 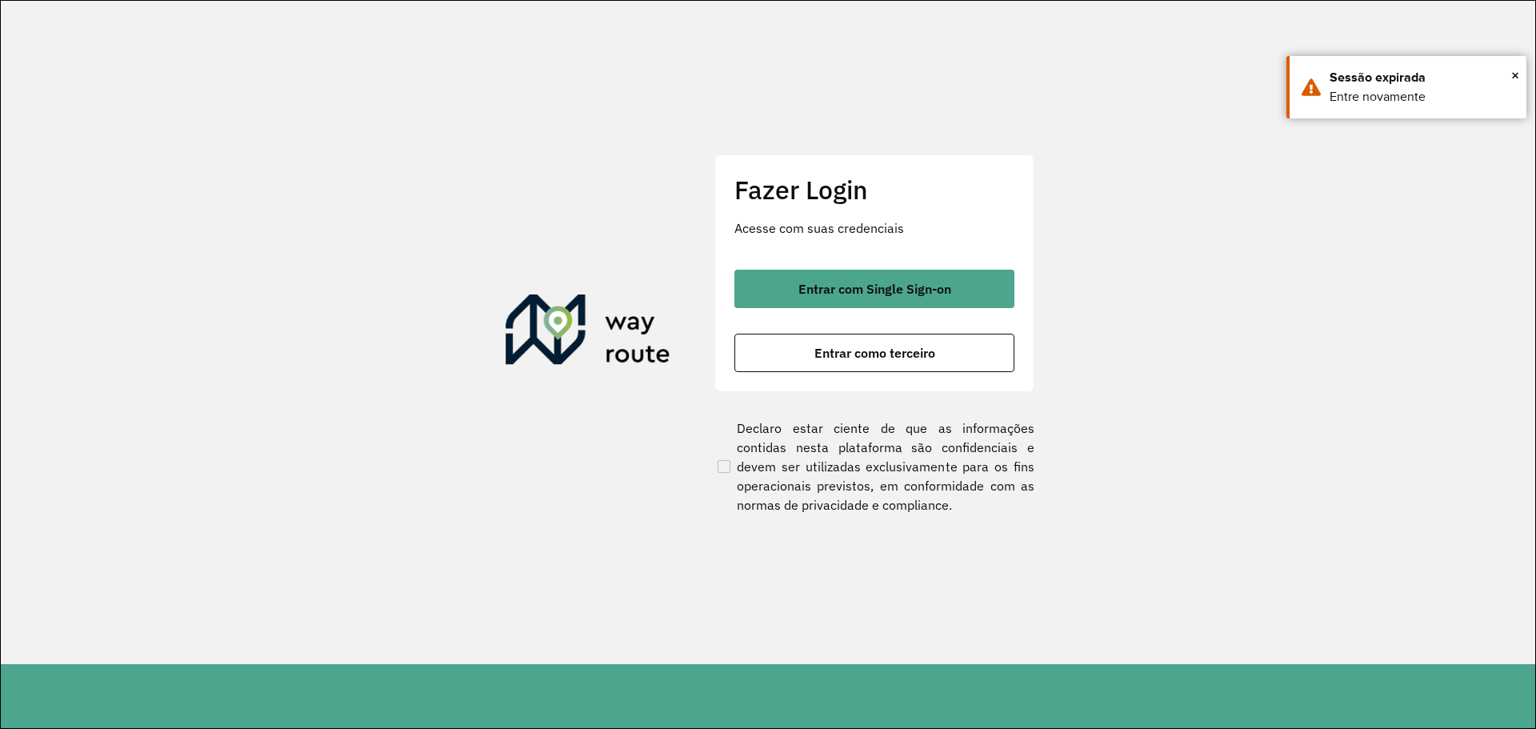 I want to click on span: Entrar com Single Sign-on, so click(x=874, y=289).